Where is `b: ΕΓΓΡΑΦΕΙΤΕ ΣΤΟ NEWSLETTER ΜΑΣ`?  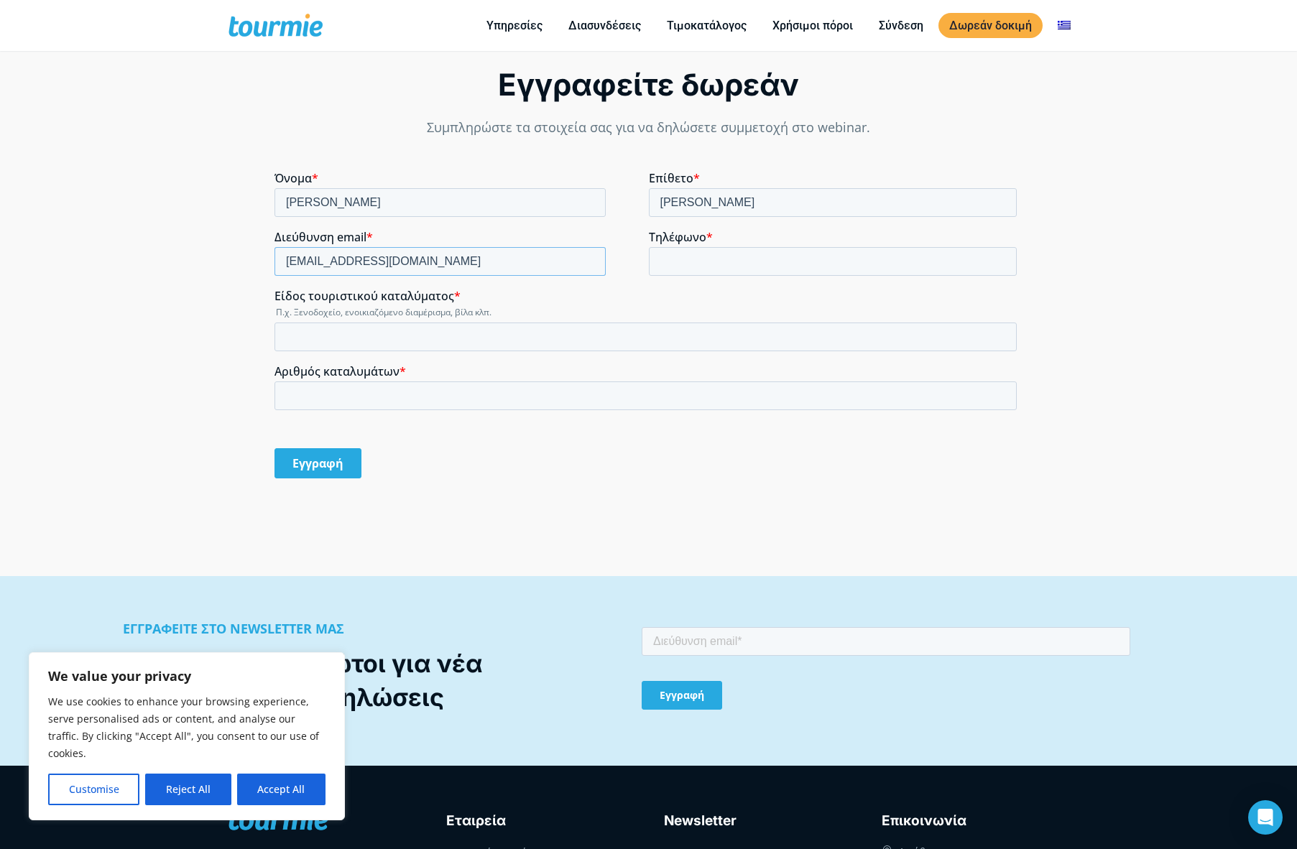 b: ΕΓΓΡΑΦΕΙΤΕ ΣΤΟ NEWSLETTER ΜΑΣ is located at coordinates (234, 629).